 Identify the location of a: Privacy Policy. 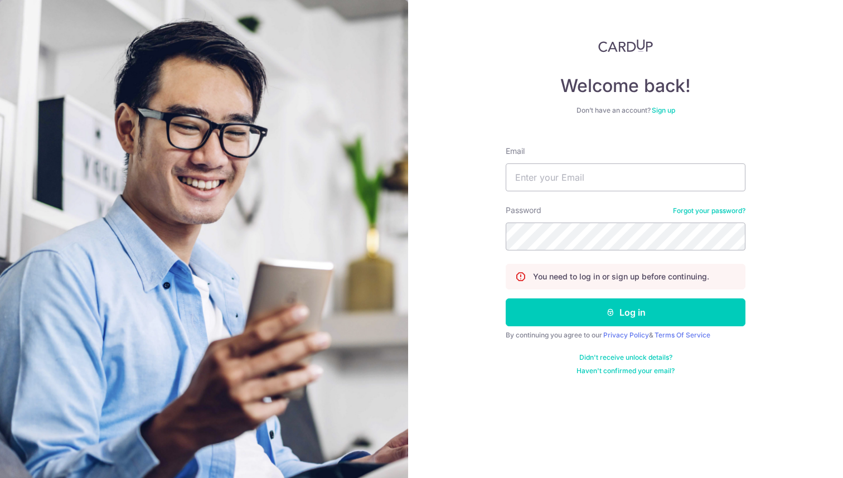
(626, 334).